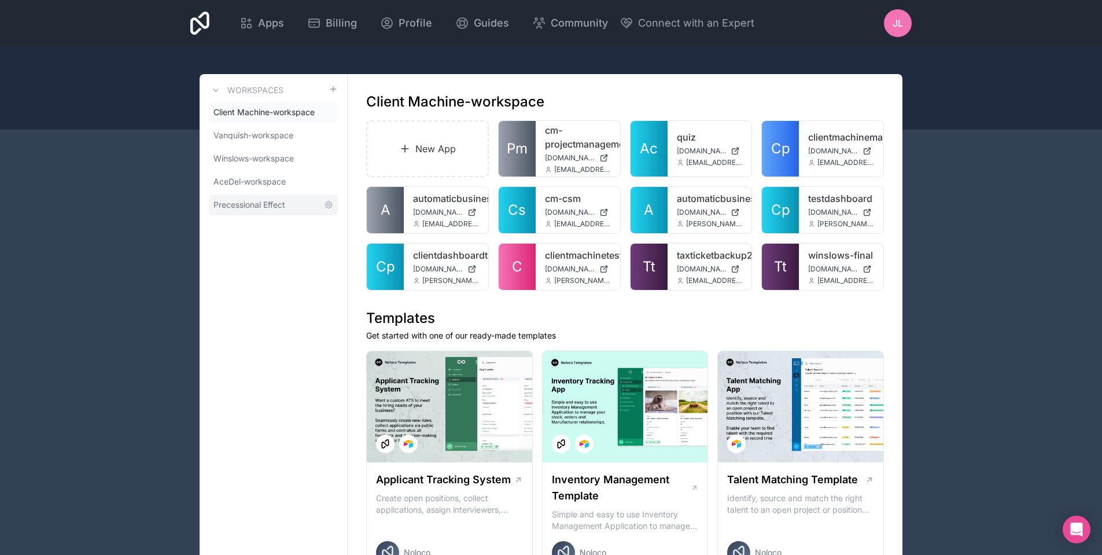 This screenshot has width=1102, height=555. What do you see at coordinates (517, 210) in the screenshot?
I see `a: Cs` at bounding box center [517, 210].